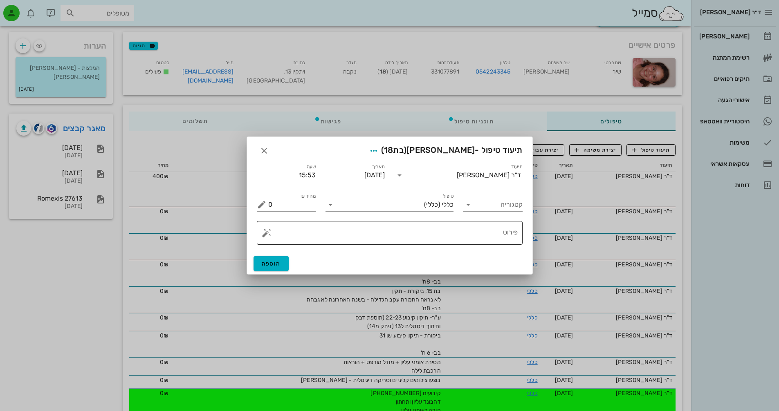 Image resolution: width=779 pixels, height=411 pixels. What do you see at coordinates (394, 150) in the screenshot?
I see `span: (בת )` at bounding box center [394, 150].